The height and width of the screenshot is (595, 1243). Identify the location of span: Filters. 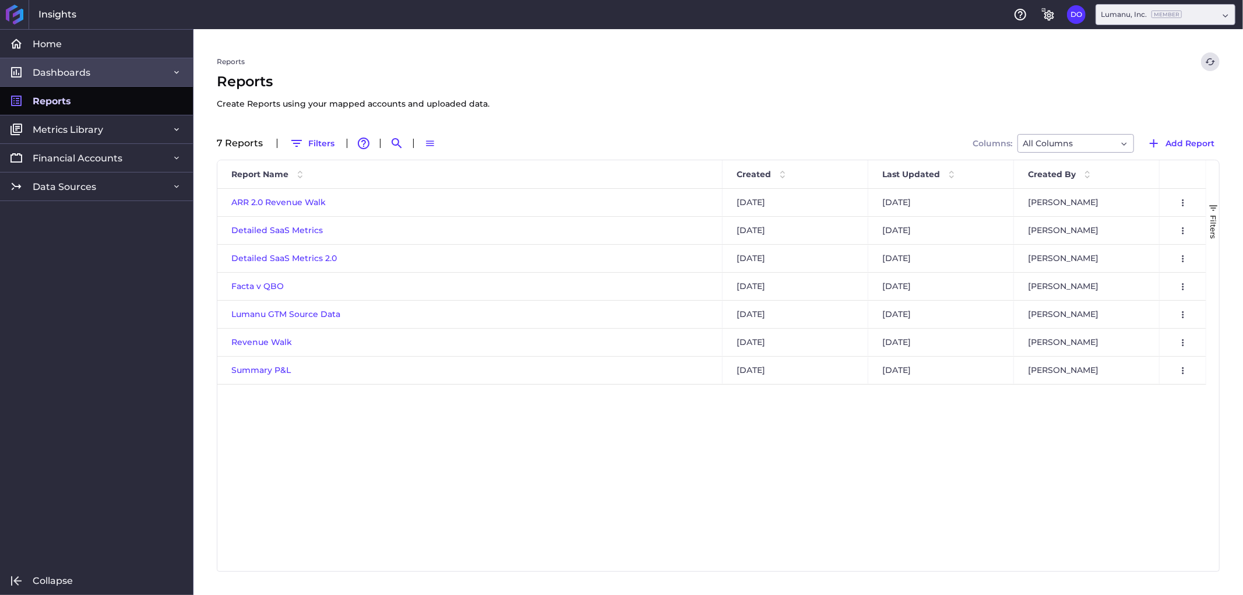
(1213, 227).